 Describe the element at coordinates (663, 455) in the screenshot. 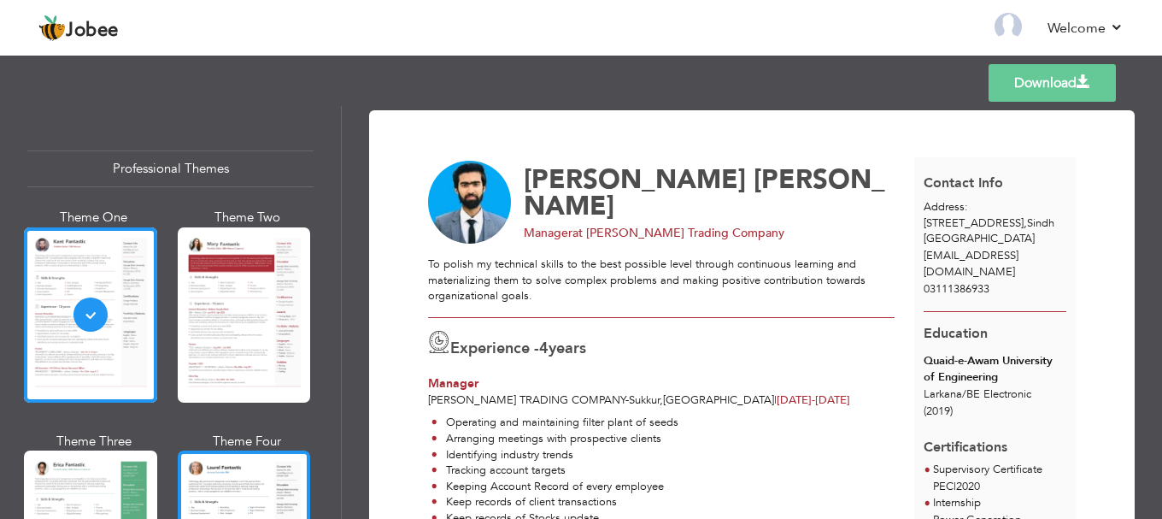

I see `li: Identifying industry trends` at that location.